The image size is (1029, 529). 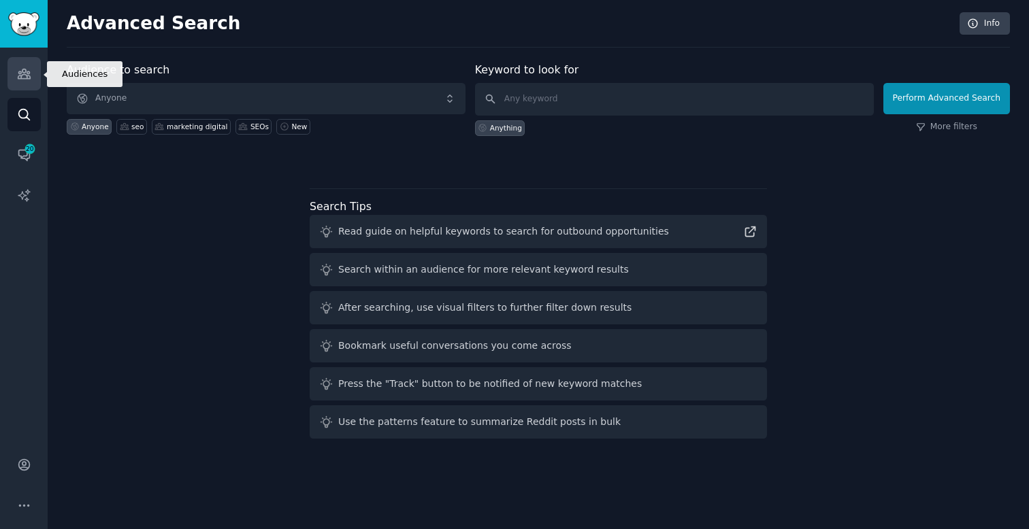 What do you see at coordinates (483, 269) in the screenshot?
I see `div: Search within an audience for more relevant keyword results` at bounding box center [483, 269].